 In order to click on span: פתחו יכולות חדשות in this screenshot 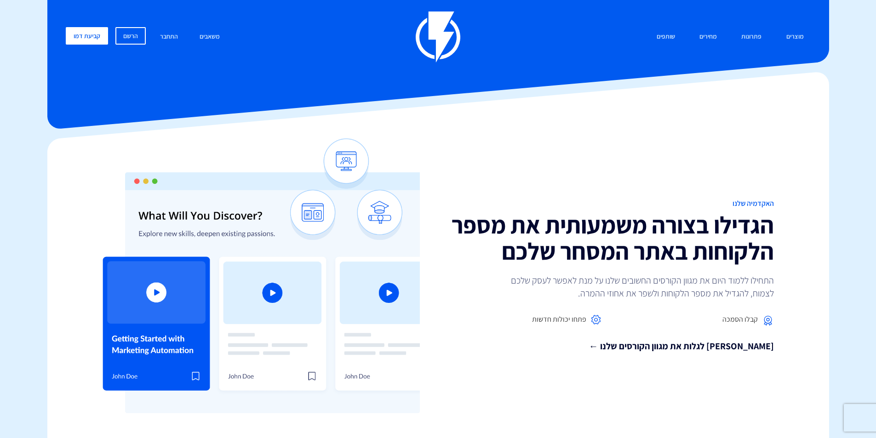, I will do `click(559, 320)`.